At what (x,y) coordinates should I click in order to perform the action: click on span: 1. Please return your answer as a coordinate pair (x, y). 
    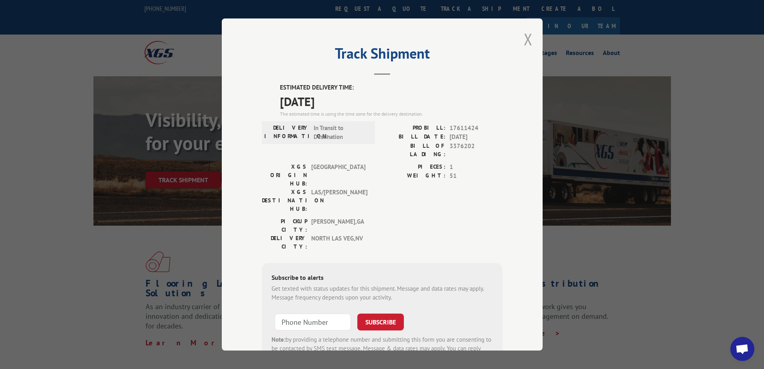
    Looking at the image, I should click on (476, 167).